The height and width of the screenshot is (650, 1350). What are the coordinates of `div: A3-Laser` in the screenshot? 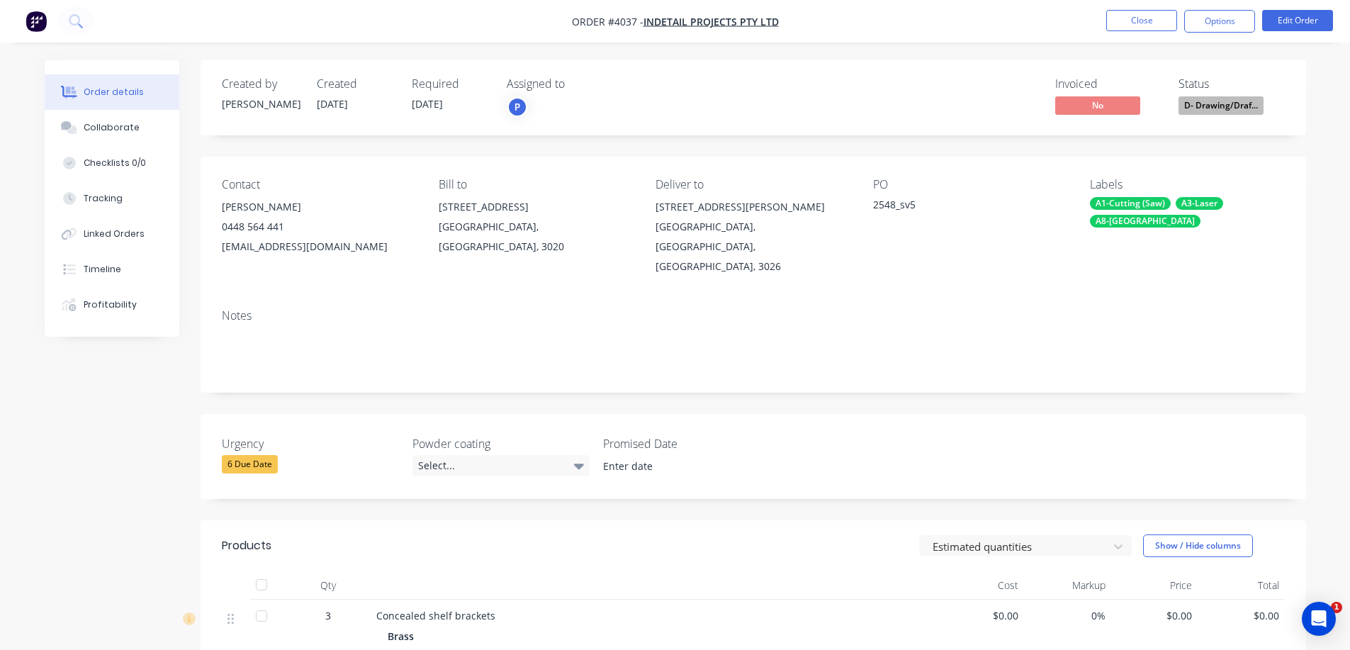 It's located at (1199, 203).